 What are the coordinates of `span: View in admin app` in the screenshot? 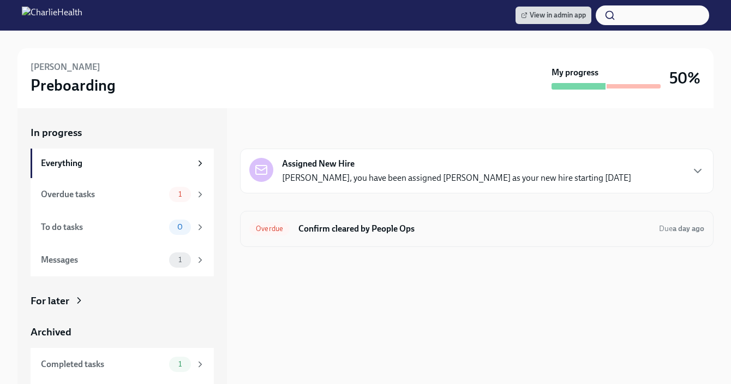 It's located at (553, 15).